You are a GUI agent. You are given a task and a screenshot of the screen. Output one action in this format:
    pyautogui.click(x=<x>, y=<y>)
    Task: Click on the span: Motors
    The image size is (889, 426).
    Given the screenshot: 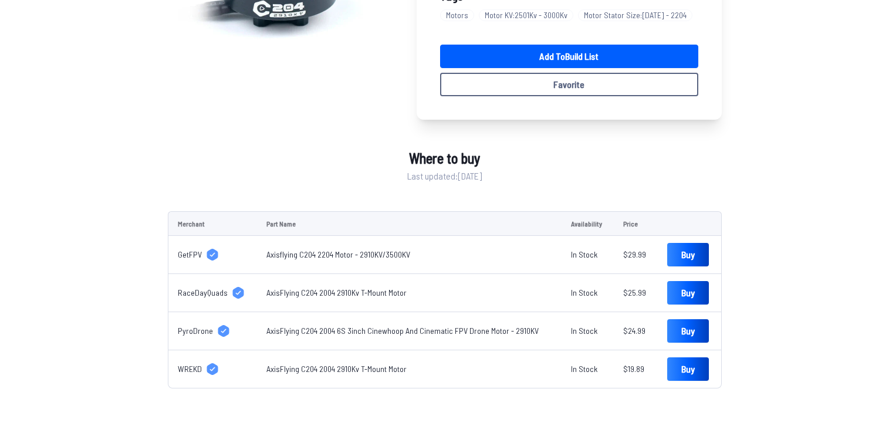 What is the action you would take?
    pyautogui.click(x=457, y=15)
    